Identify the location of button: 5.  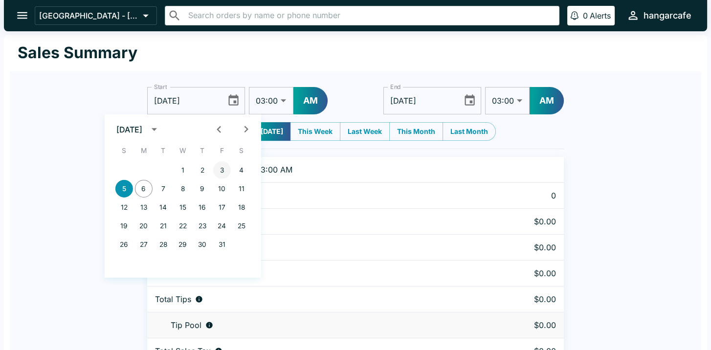
(124, 189).